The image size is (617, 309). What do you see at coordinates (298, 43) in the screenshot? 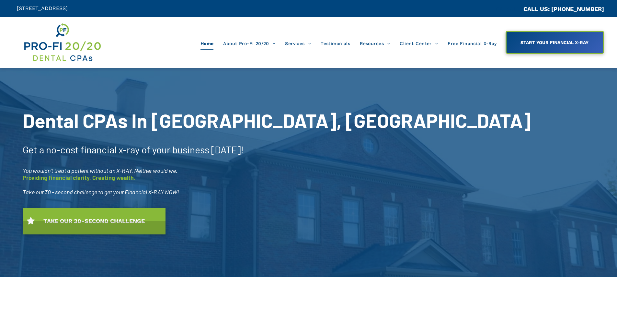
I see `a: Services` at bounding box center [298, 43].